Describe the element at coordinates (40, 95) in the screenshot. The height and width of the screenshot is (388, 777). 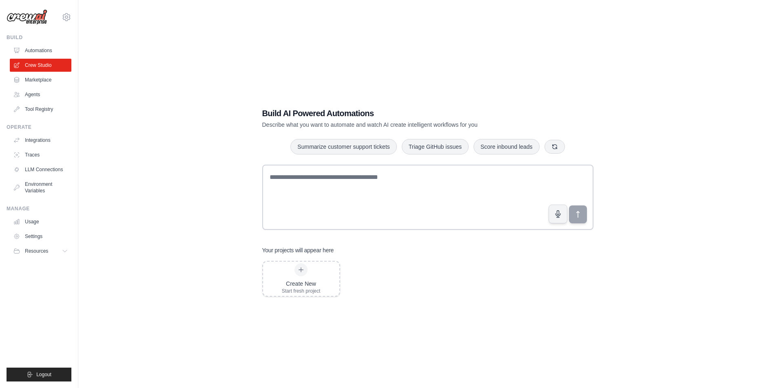
I see `a: Agents` at that location.